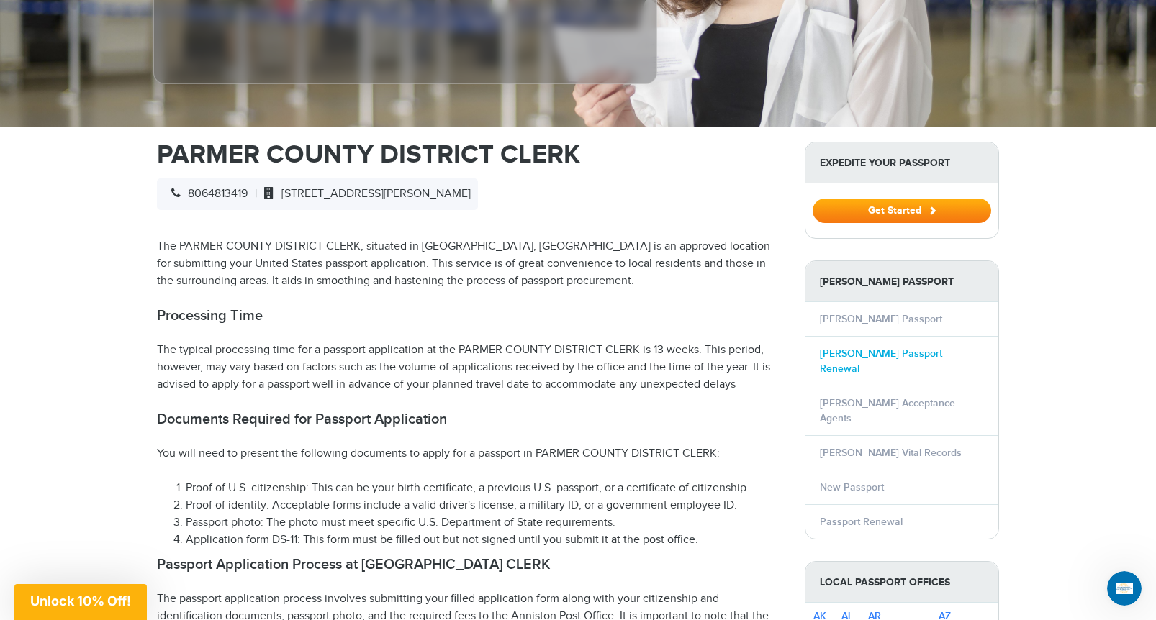  Describe the element at coordinates (470, 316) in the screenshot. I see `h2: Processing Time` at that location.